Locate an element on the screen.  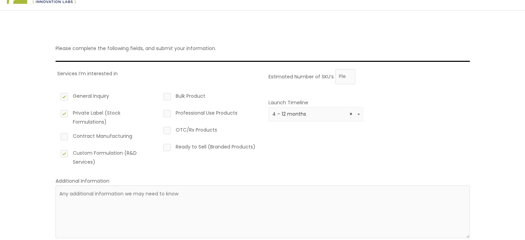
span: 4 – 12 months is located at coordinates (316, 114).